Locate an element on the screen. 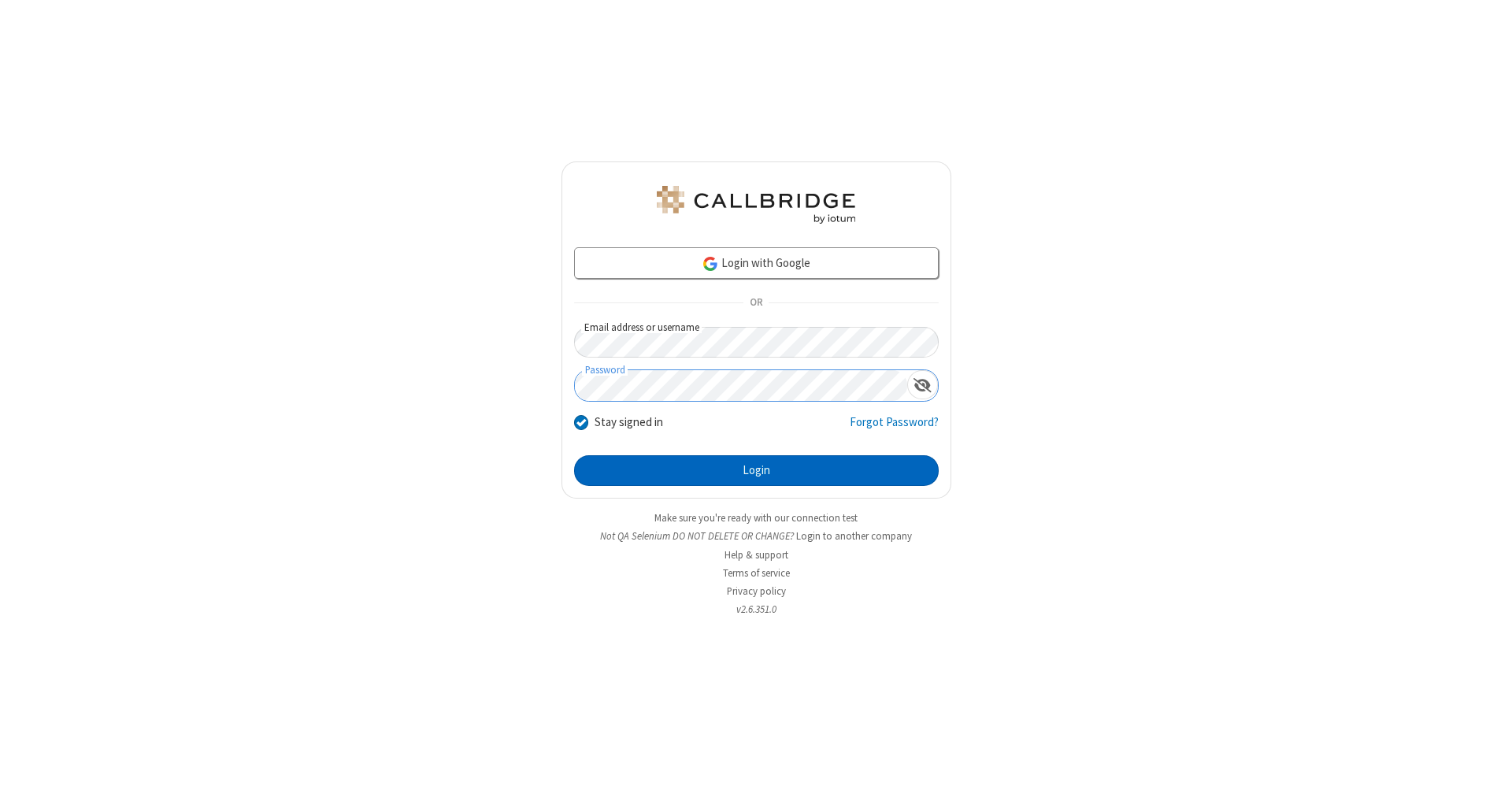  div: Show password is located at coordinates (922, 384).